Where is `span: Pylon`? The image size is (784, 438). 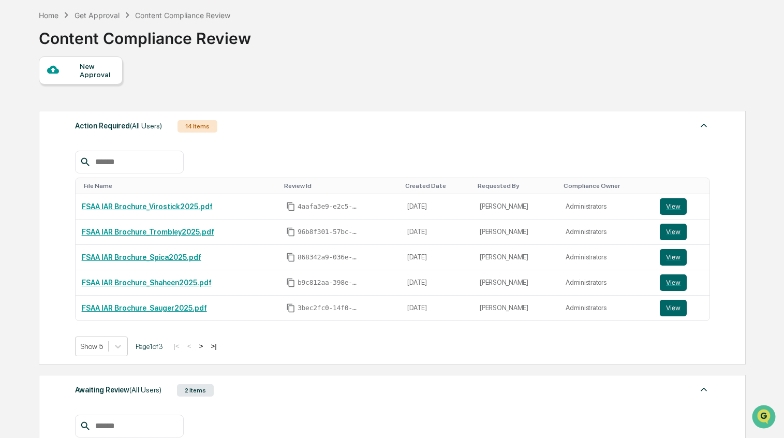
span: Pylon is located at coordinates (114, 179).